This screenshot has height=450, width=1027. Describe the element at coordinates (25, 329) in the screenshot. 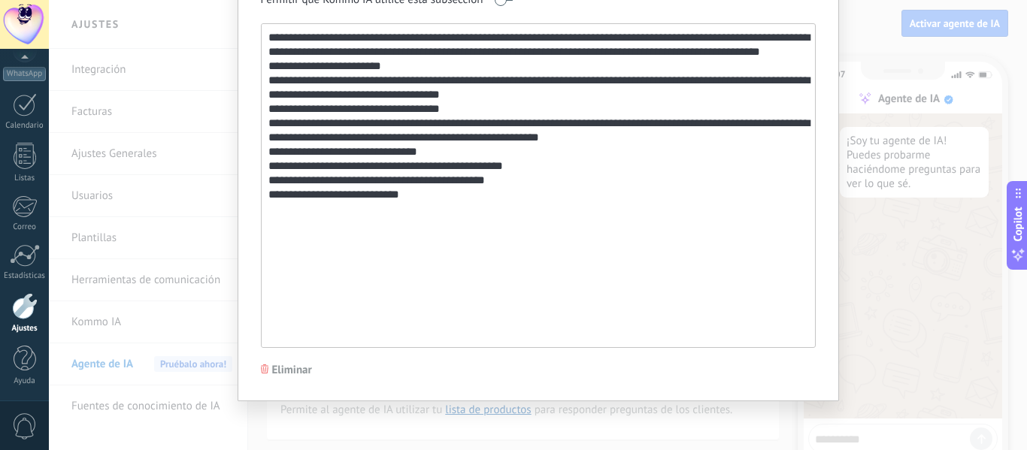

I see `div: Ajustes` at that location.